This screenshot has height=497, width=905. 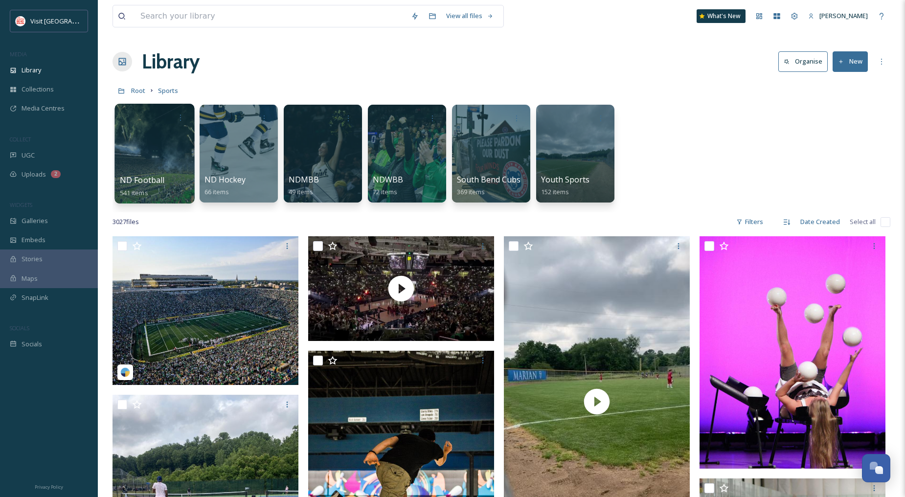 What do you see at coordinates (32, 344) in the screenshot?
I see `span: Socials` at bounding box center [32, 344].